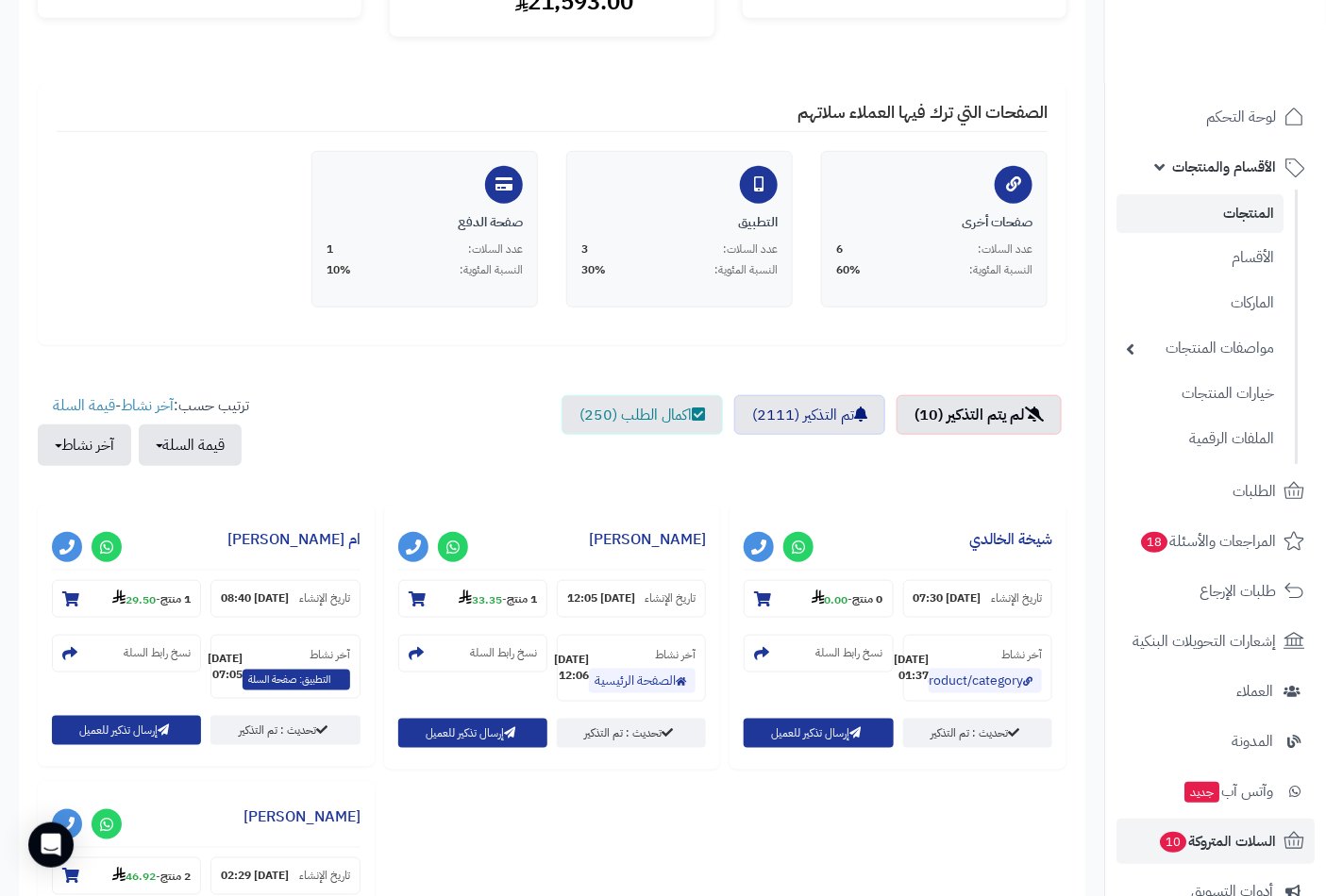 The height and width of the screenshot is (896, 1326). What do you see at coordinates (849, 270) in the screenshot?
I see `span: 60%` at bounding box center [849, 270].